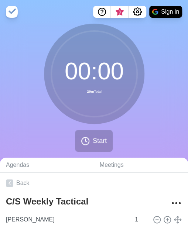  What do you see at coordinates (120, 12) in the screenshot?
I see `button: What’s new` at bounding box center [120, 12].